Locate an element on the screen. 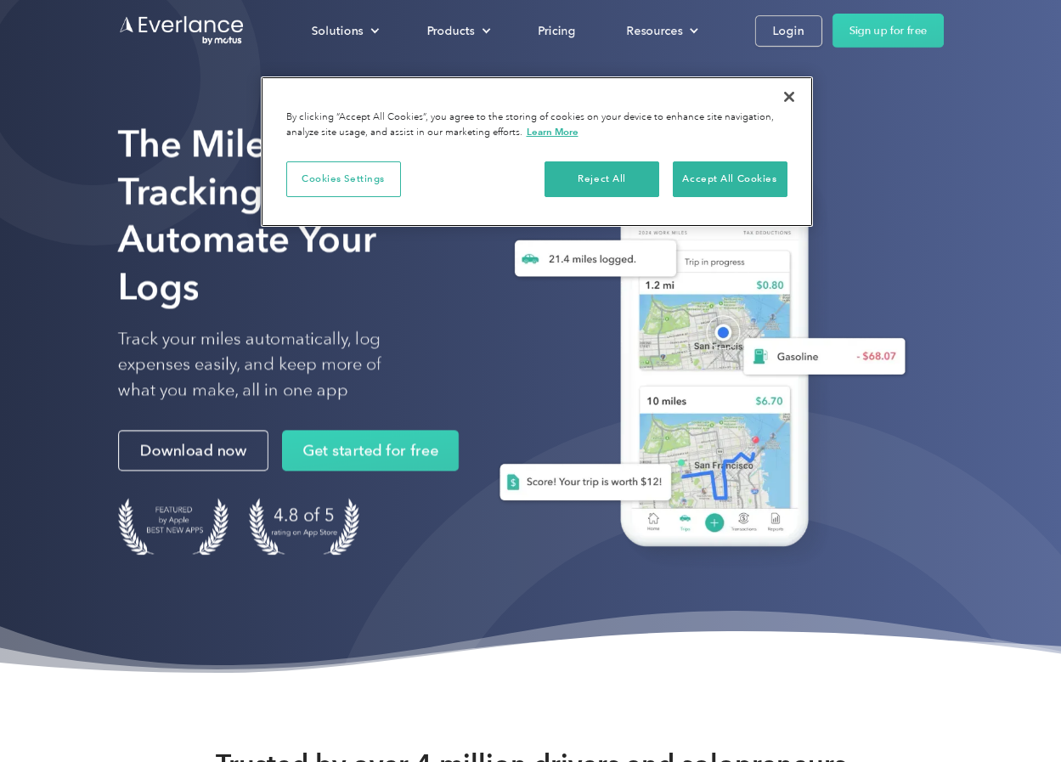  div: Pricing is located at coordinates (557, 30).